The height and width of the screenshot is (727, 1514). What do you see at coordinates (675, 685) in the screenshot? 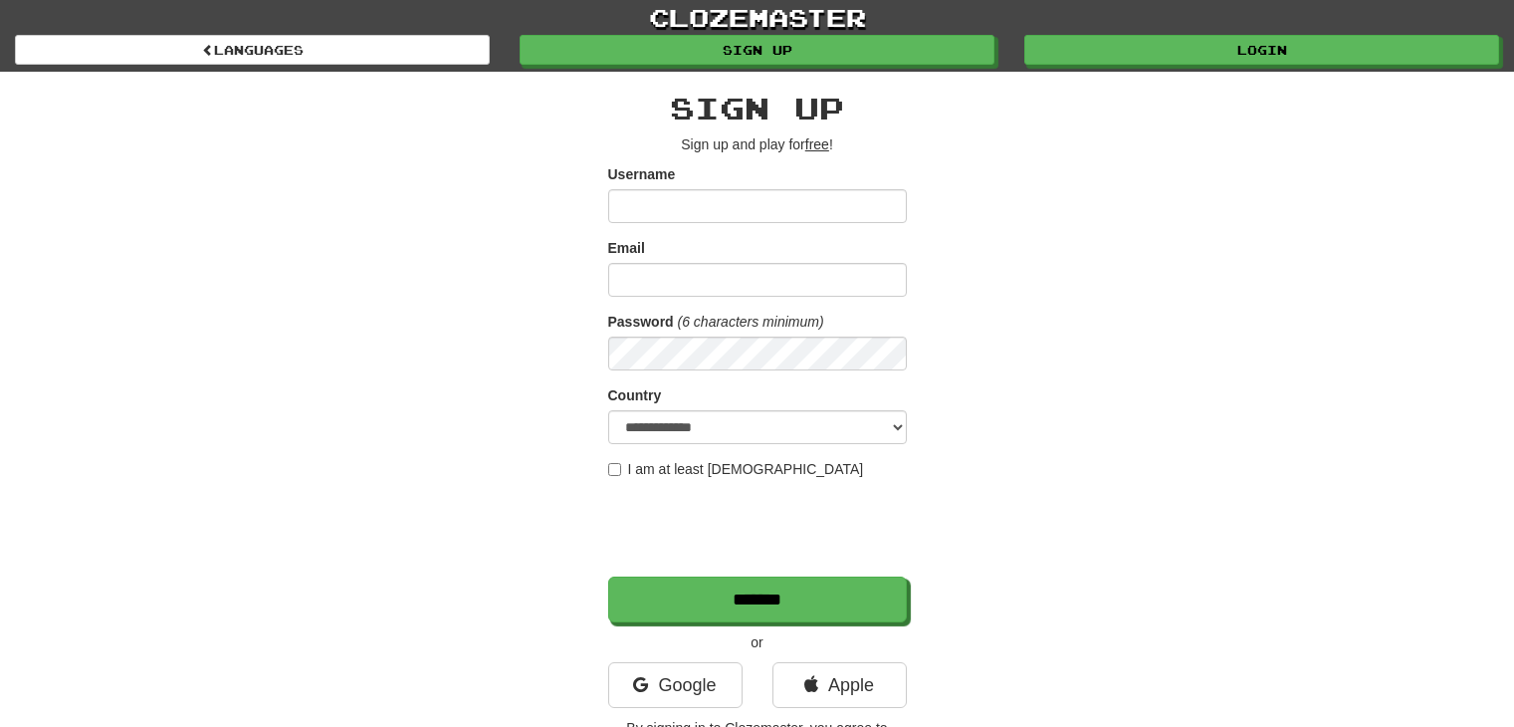
I see `a: Google` at bounding box center [675, 685].